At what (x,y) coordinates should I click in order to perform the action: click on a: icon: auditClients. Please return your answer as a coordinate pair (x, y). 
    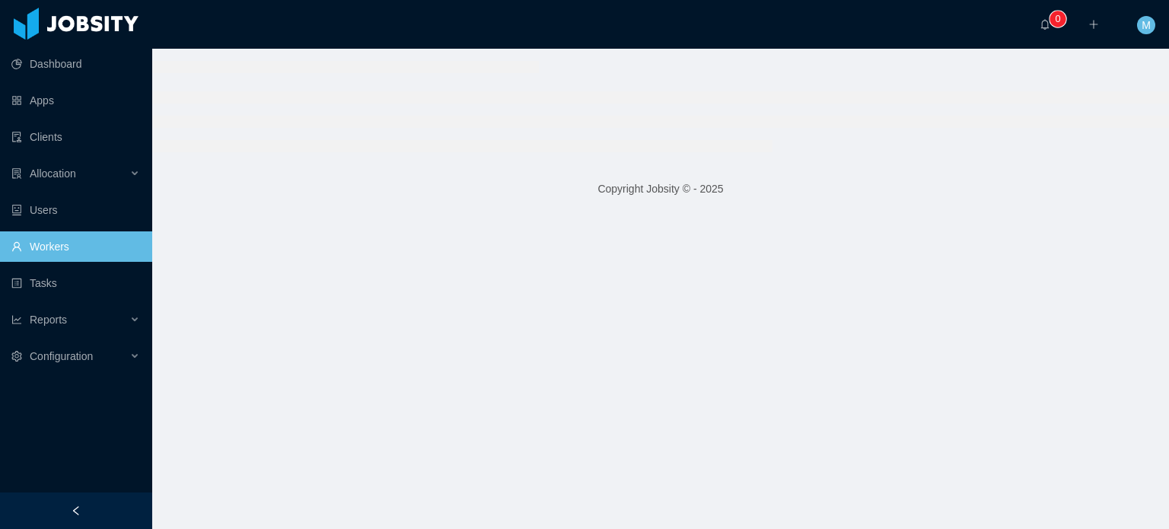
    Looking at the image, I should click on (75, 137).